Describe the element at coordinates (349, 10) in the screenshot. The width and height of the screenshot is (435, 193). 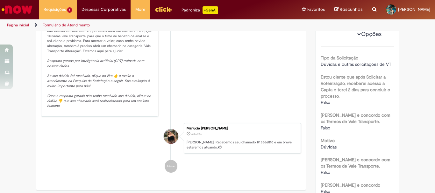
I see `a: Rascunhos` at that location.